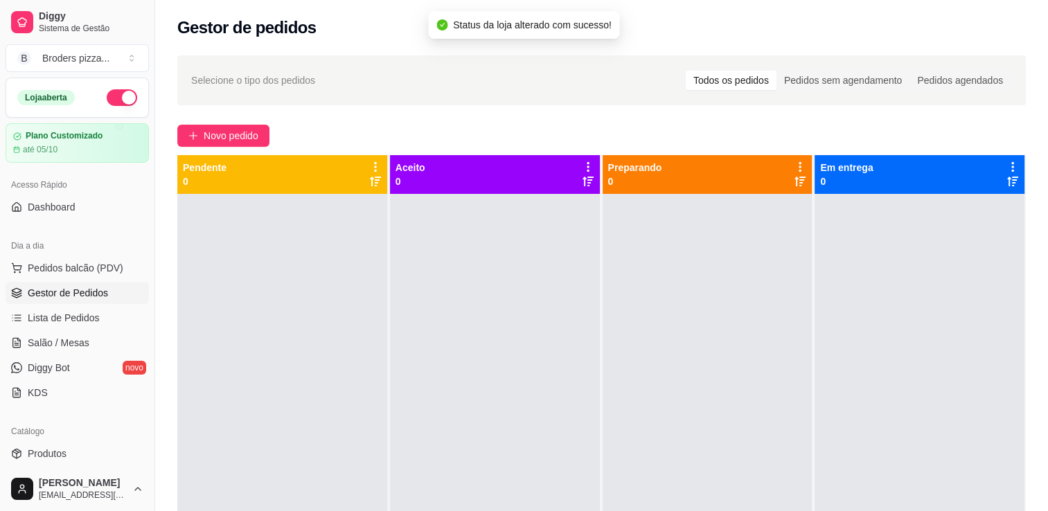 The image size is (1048, 511). I want to click on span: Lista de Pedidos, so click(64, 318).